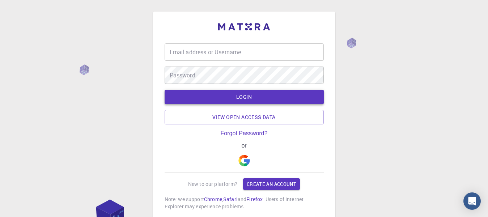 This screenshot has width=488, height=217. I want to click on a: Forgot Password?, so click(244, 134).